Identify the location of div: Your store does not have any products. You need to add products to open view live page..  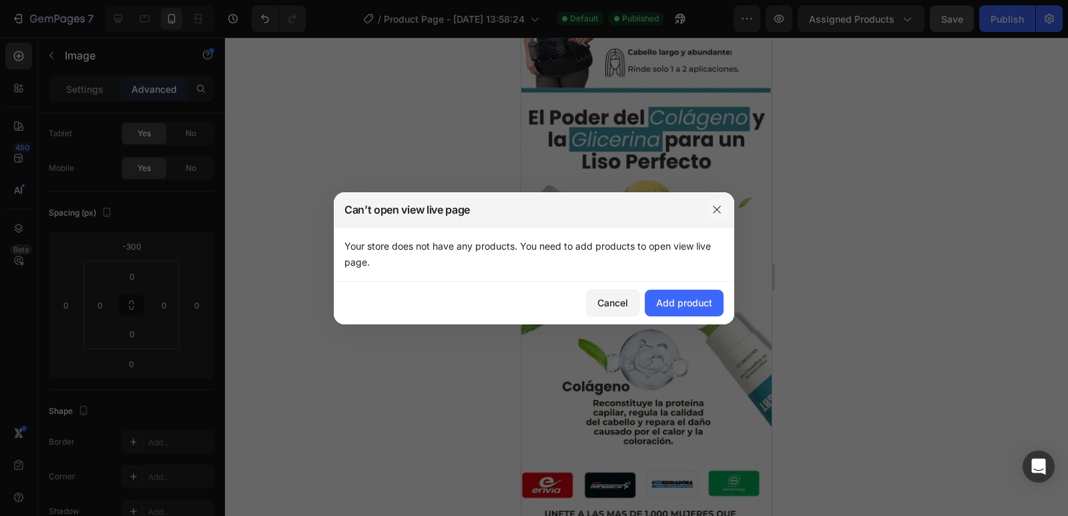
(534, 254).